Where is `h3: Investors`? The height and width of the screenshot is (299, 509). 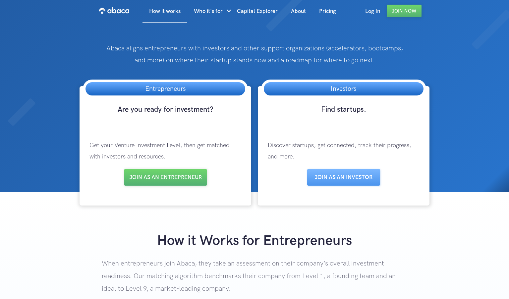
h3: Investors is located at coordinates (344, 89).